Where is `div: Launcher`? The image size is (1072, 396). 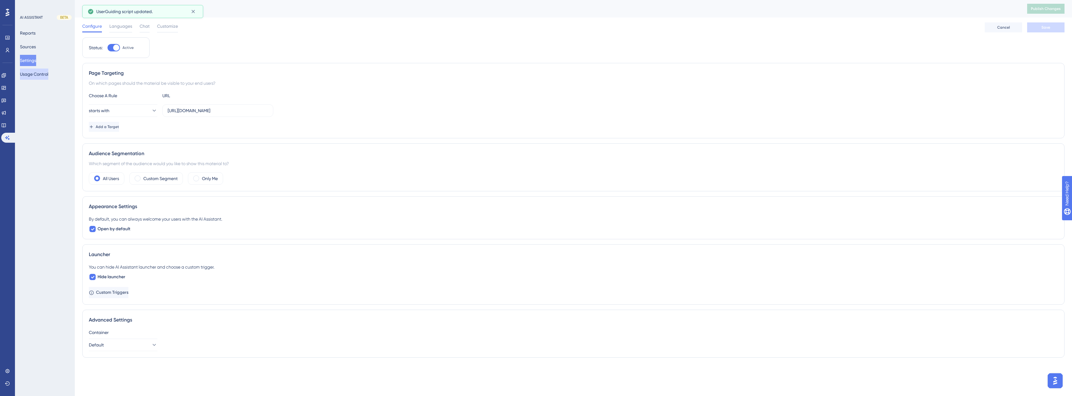
div: Launcher is located at coordinates (574, 255).